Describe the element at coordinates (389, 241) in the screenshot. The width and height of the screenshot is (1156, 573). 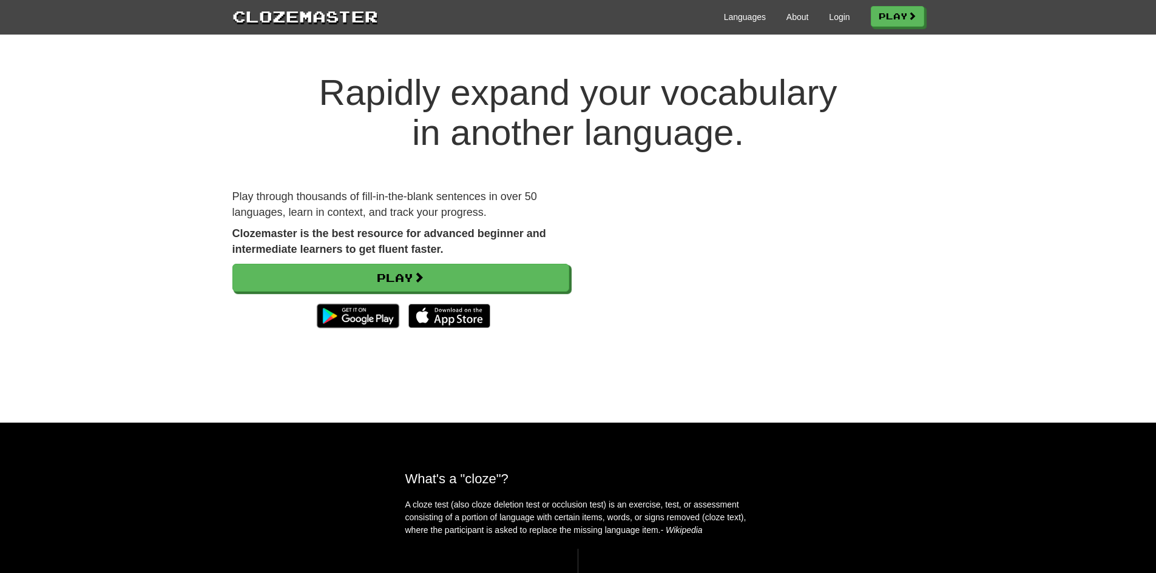
I see `strong: Clozemaster is the best resource for advanced beginner and intermediate learners to get fluent fa...` at that location.